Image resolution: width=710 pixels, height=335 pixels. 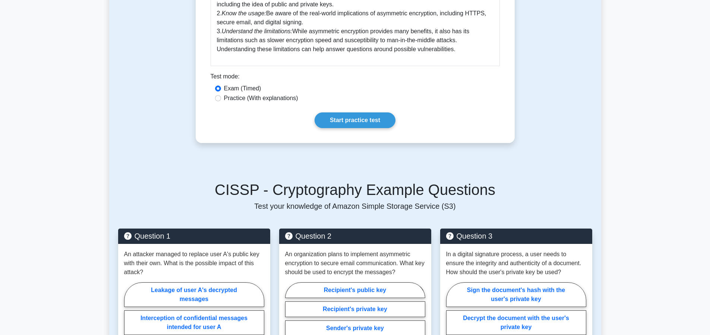 What do you see at coordinates (194, 236) in the screenshot?
I see `h5: Question 1` at bounding box center [194, 236].